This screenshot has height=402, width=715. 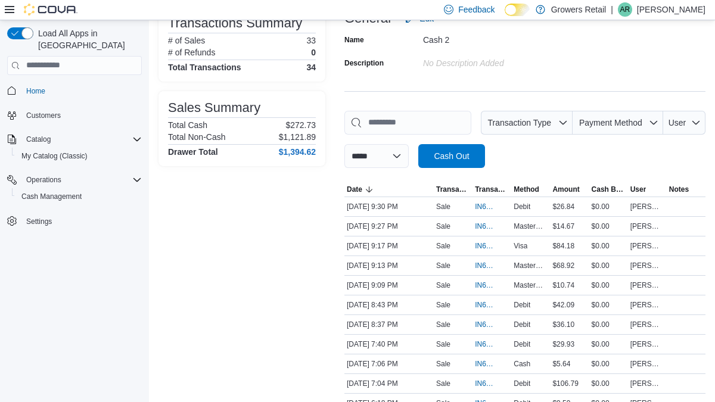 What do you see at coordinates (505, 16) in the screenshot?
I see `span: Dark Mode` at bounding box center [505, 16].